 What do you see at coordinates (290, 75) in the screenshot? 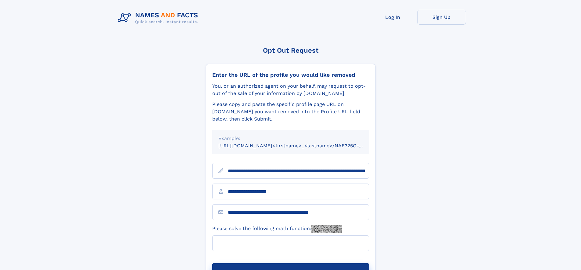
I see `div: Enter the URL of the profile you would like removed` at bounding box center [290, 75].